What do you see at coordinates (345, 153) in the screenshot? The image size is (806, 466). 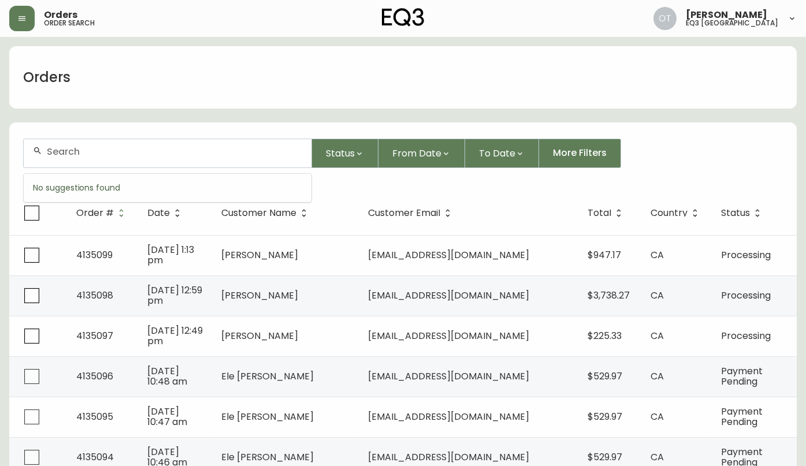 I see `button: Status` at bounding box center [345, 153].